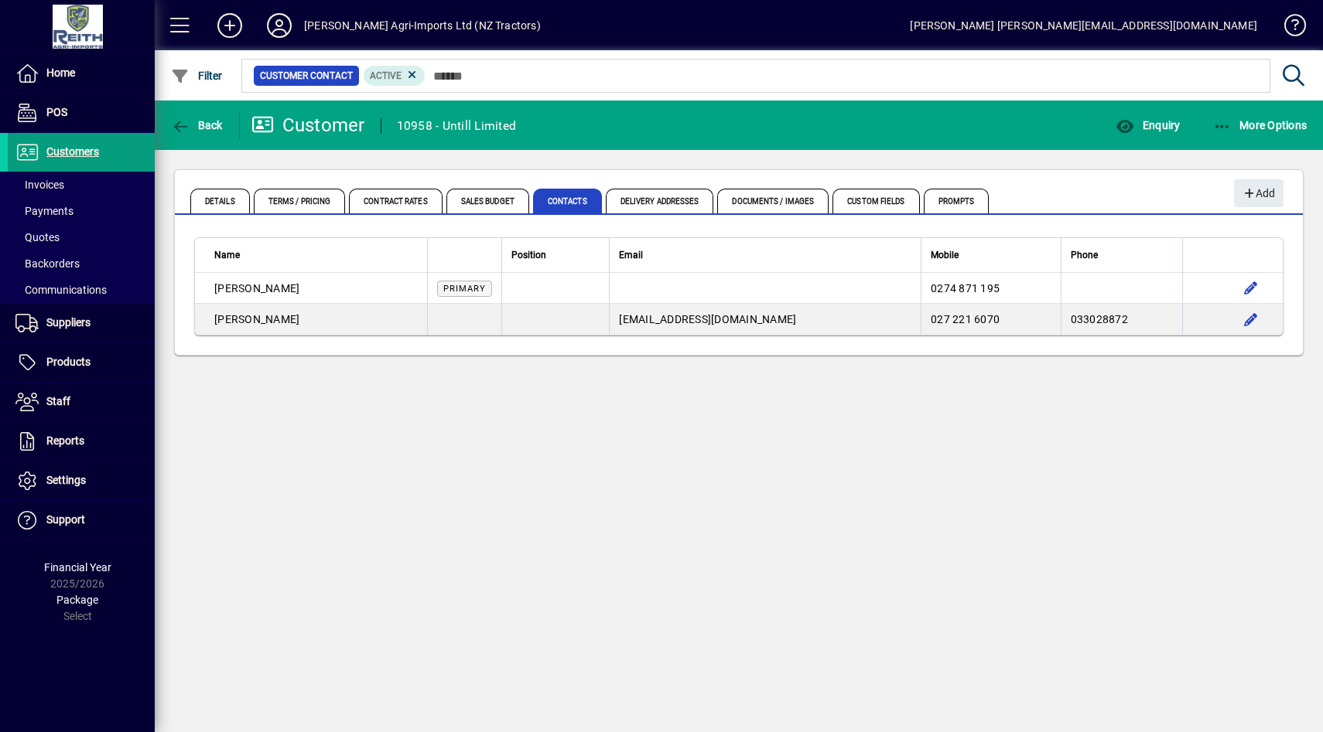 The image size is (1323, 732). Describe the element at coordinates (81, 73) in the screenshot. I see `a: Home` at that location.